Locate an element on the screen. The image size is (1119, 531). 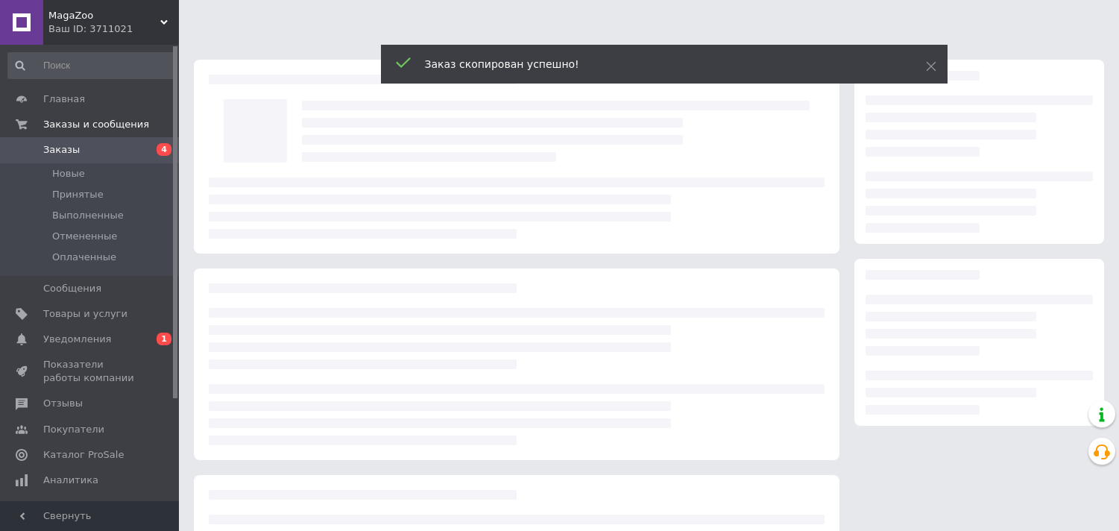
span: Заказы и сообщения is located at coordinates (96, 124).